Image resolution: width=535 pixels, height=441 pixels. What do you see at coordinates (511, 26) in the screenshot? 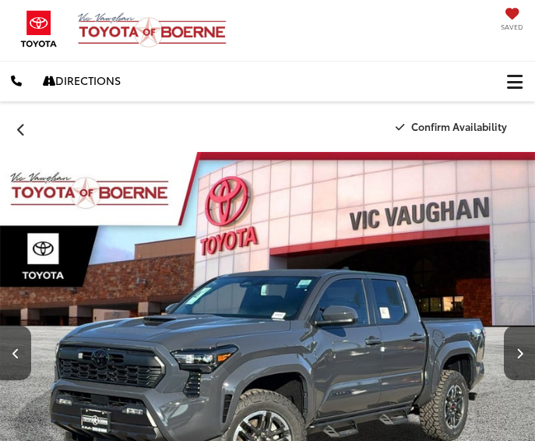
I see `span: Saved` at bounding box center [511, 26].